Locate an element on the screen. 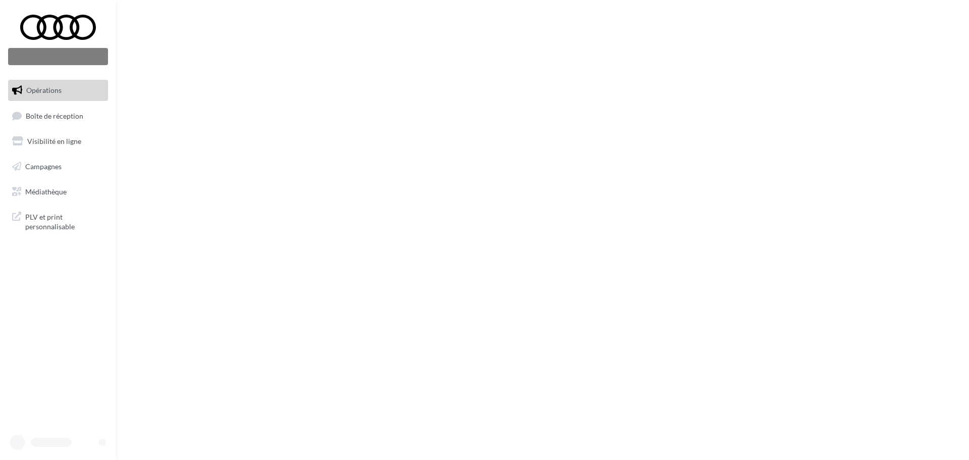  span: Visibilité en ligne is located at coordinates (54, 141).